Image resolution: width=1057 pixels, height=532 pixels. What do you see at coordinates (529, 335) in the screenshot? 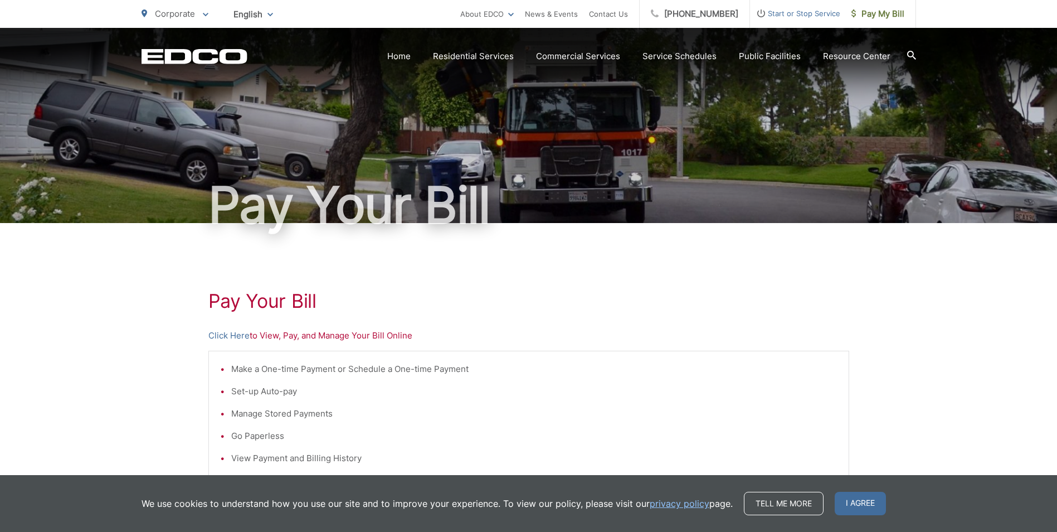
I see `p: to View, Pay, and Manage Your Bill Online` at bounding box center [529, 335].